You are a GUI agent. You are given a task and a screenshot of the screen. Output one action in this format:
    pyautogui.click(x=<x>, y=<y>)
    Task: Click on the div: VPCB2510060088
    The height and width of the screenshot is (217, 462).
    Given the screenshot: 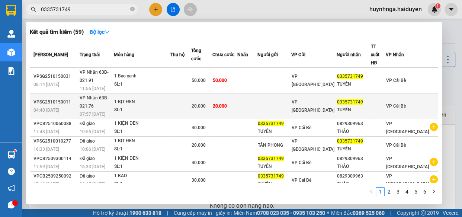 What is the action you would take?
    pyautogui.click(x=55, y=123)
    